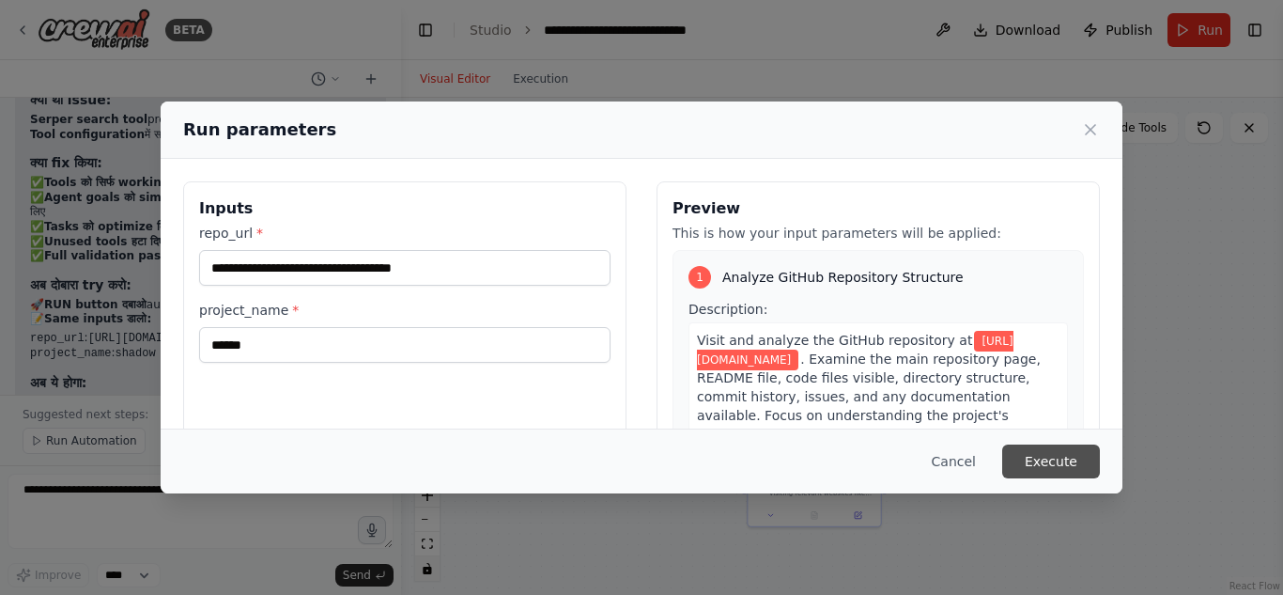 The width and height of the screenshot is (1283, 595). What do you see at coordinates (843, 277) in the screenshot?
I see `span: Analyze GitHub Repository Structure` at bounding box center [843, 277].